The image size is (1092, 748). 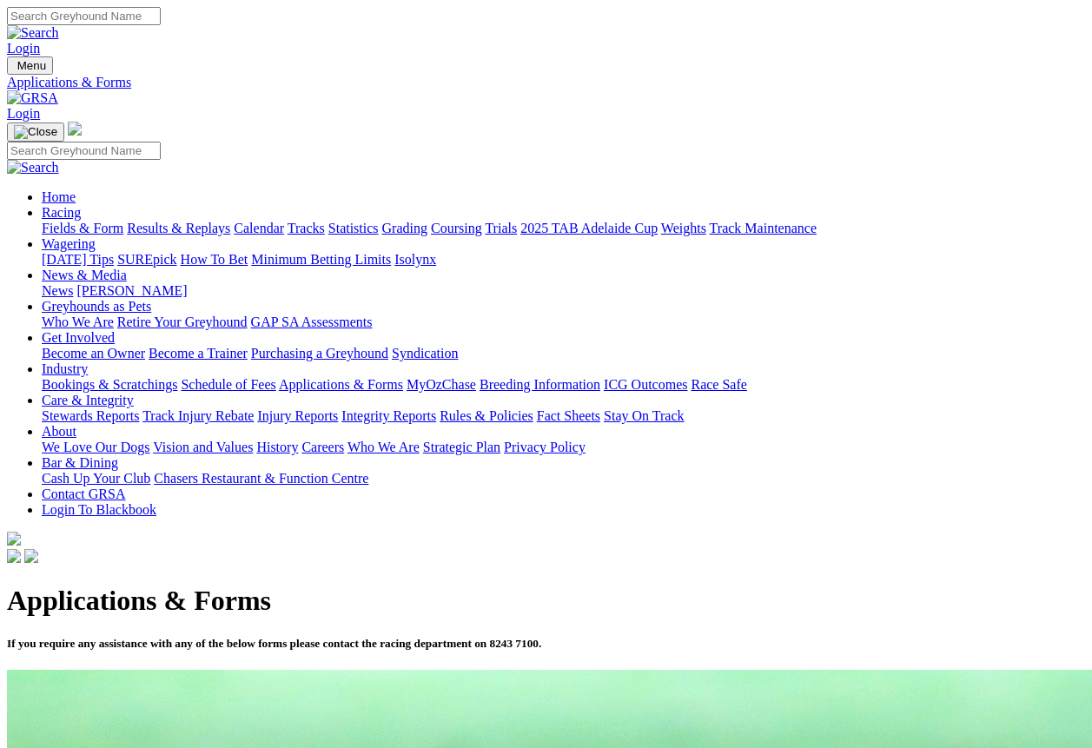 I want to click on img: Close, so click(x=36, y=132).